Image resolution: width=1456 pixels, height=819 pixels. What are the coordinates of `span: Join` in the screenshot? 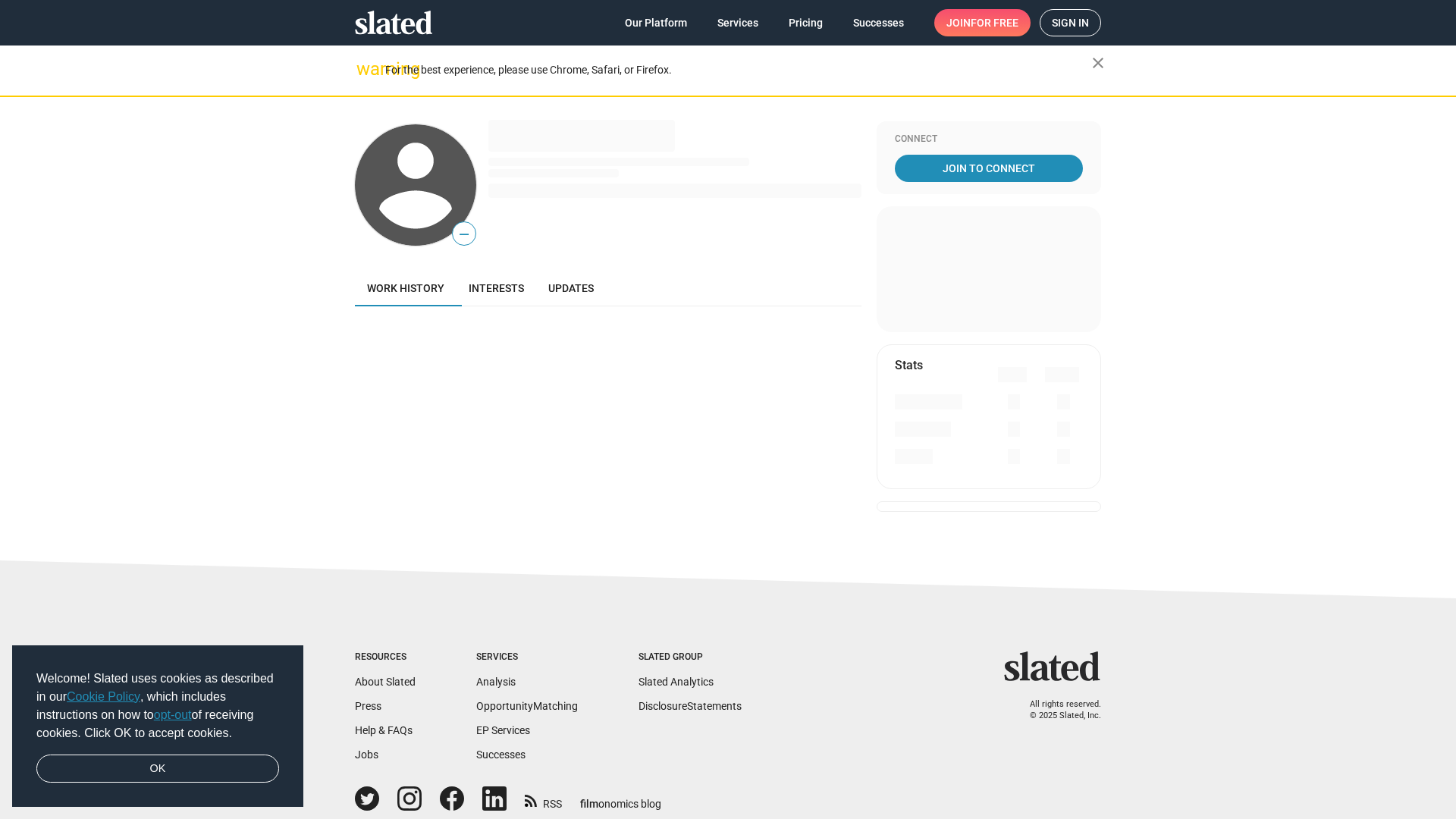 It's located at (982, 23).